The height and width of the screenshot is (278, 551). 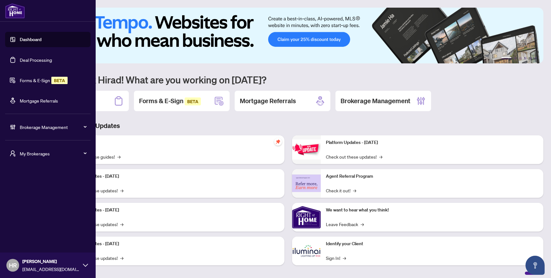 I want to click on button: 6, so click(x=535, y=58).